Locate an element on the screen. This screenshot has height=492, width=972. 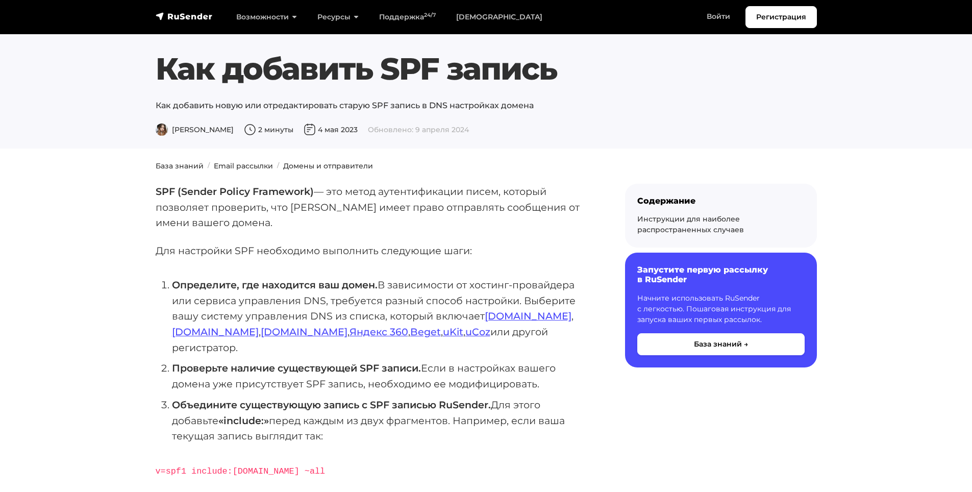
p: Для настройки SPF необходимо выполнить следующие шаги: is located at coordinates (374, 251).